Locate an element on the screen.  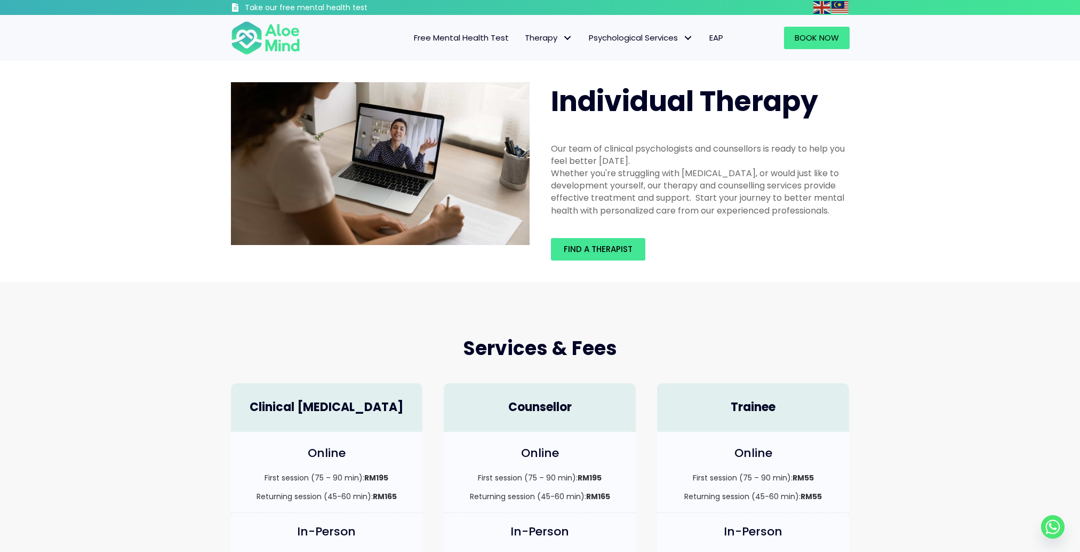
span: Find a therapist is located at coordinates (598, 249).